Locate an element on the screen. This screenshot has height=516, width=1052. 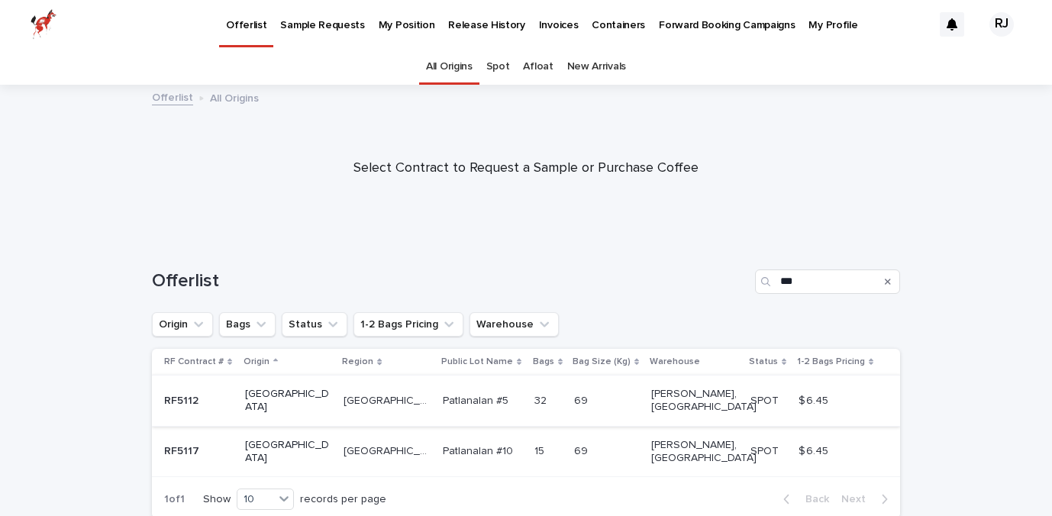
p: RF5112 is located at coordinates (182, 399).